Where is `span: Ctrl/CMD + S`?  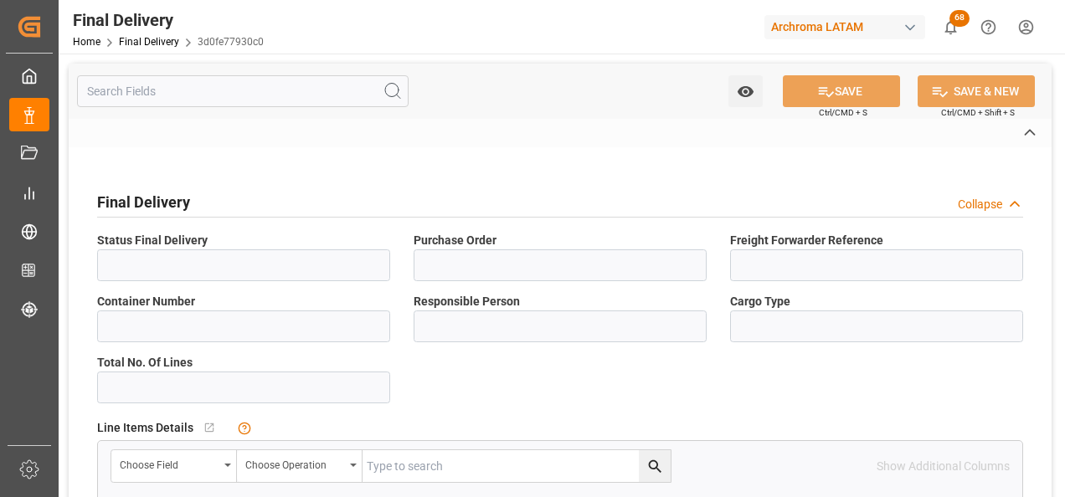
span: Ctrl/CMD + S is located at coordinates (843, 112).